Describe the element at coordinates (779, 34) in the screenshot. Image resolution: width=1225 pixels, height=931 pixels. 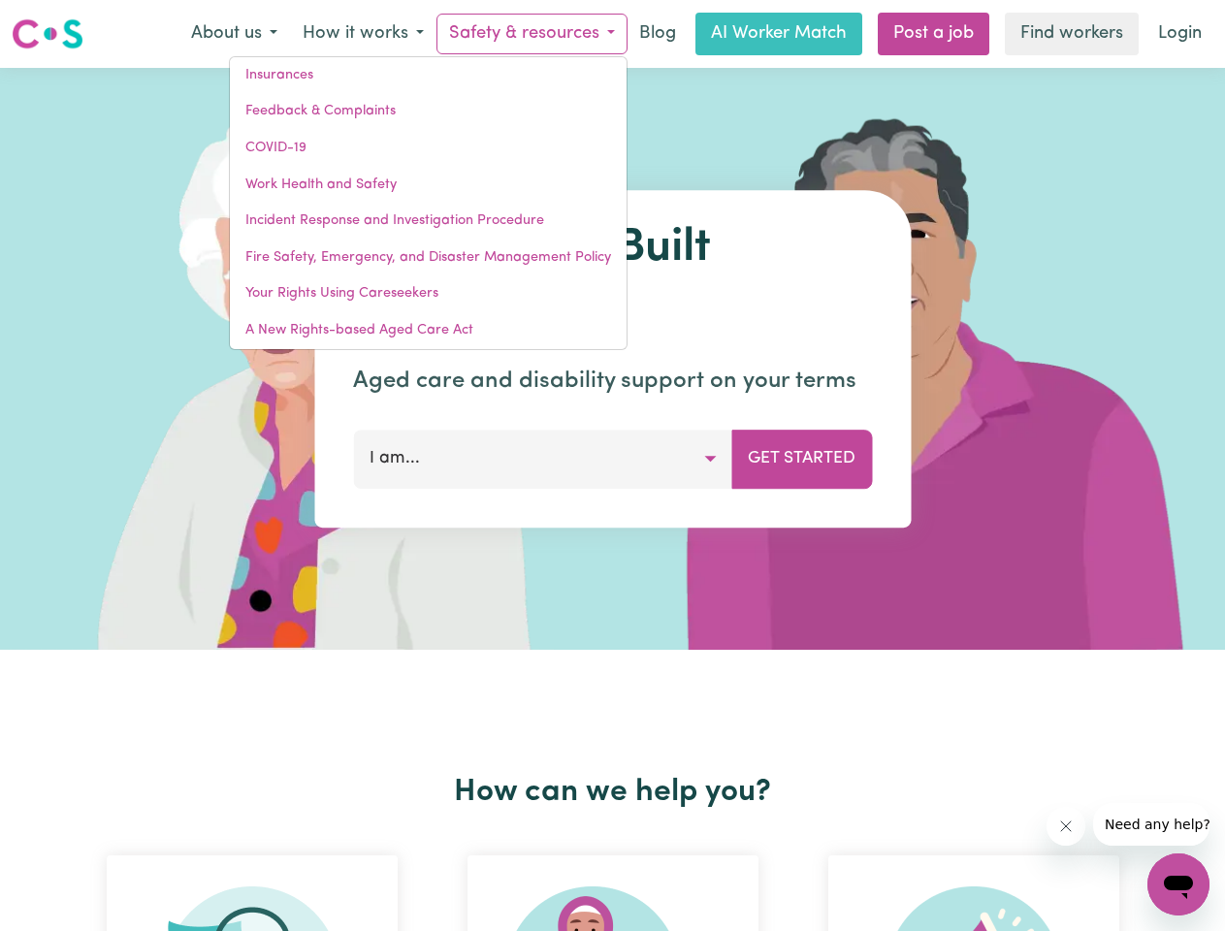
I see `a: AI Worker Match` at that location.